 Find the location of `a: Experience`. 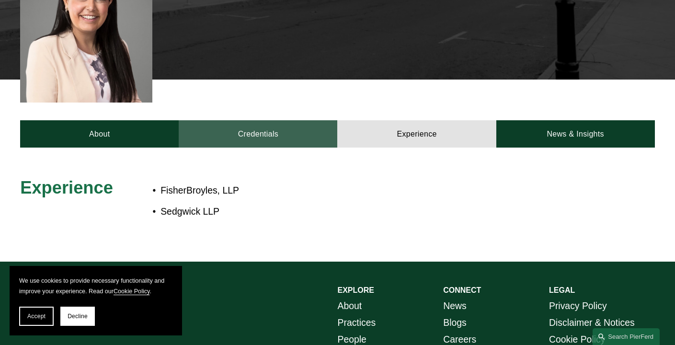

a: Experience is located at coordinates (416, 134).